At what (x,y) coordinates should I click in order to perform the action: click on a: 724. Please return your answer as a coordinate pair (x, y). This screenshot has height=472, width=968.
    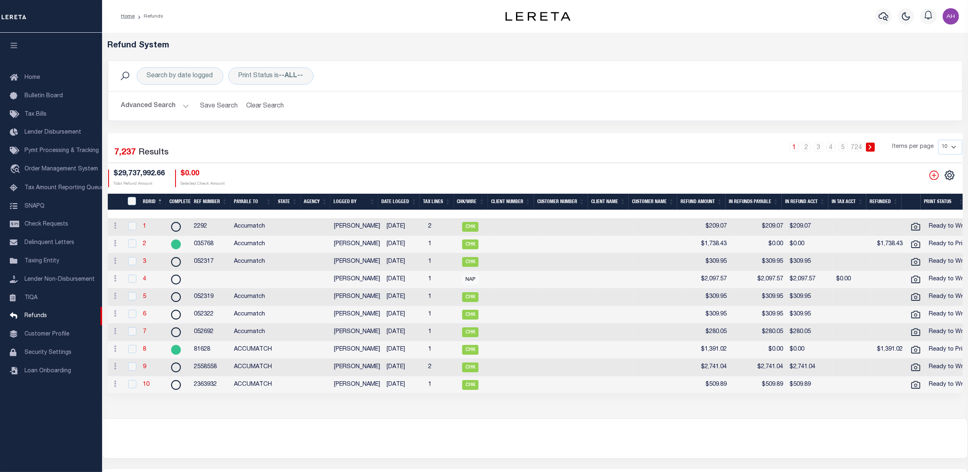
    Looking at the image, I should click on (856, 147).